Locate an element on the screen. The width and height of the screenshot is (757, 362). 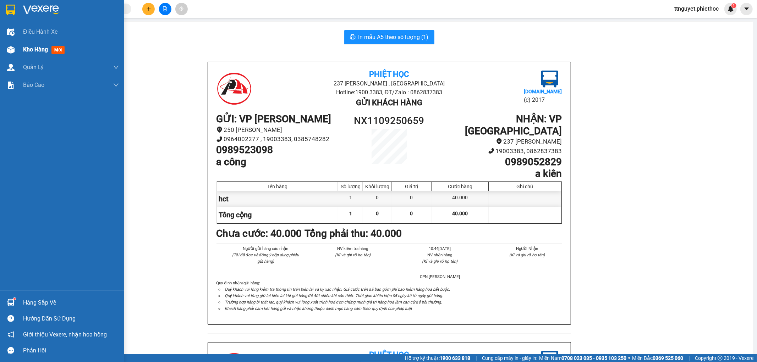
i: Quý khách vui lòng giữ lại biên lai khi gửi hàng để đối chiếu khi cần thiết. Thời gian khiếu kiện... is located at coordinates (334, 296).